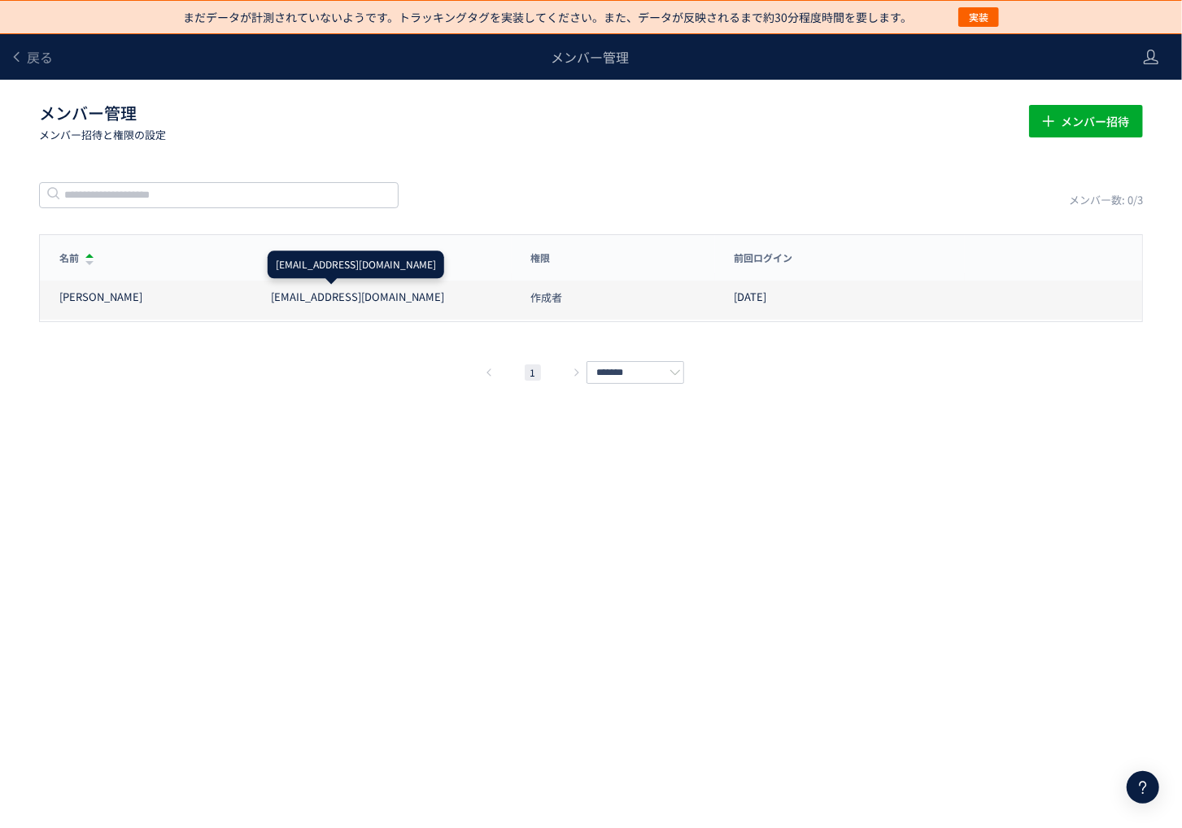  I want to click on button: メンバー招待, so click(1086, 121).